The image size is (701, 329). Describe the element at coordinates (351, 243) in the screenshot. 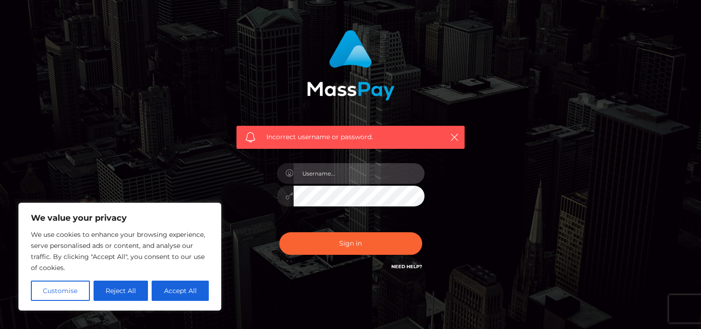

I see `button: Sign in` at that location.